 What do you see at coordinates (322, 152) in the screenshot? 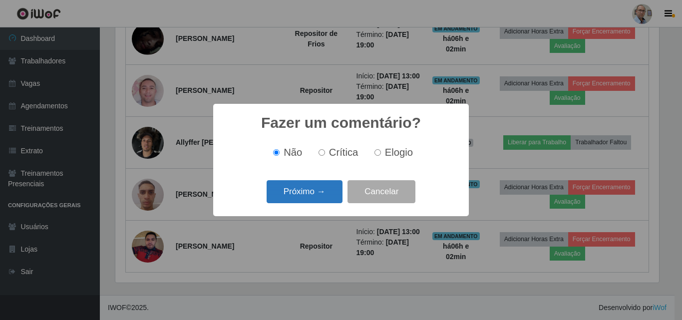
I see `input: Crítica` at bounding box center [322, 152].